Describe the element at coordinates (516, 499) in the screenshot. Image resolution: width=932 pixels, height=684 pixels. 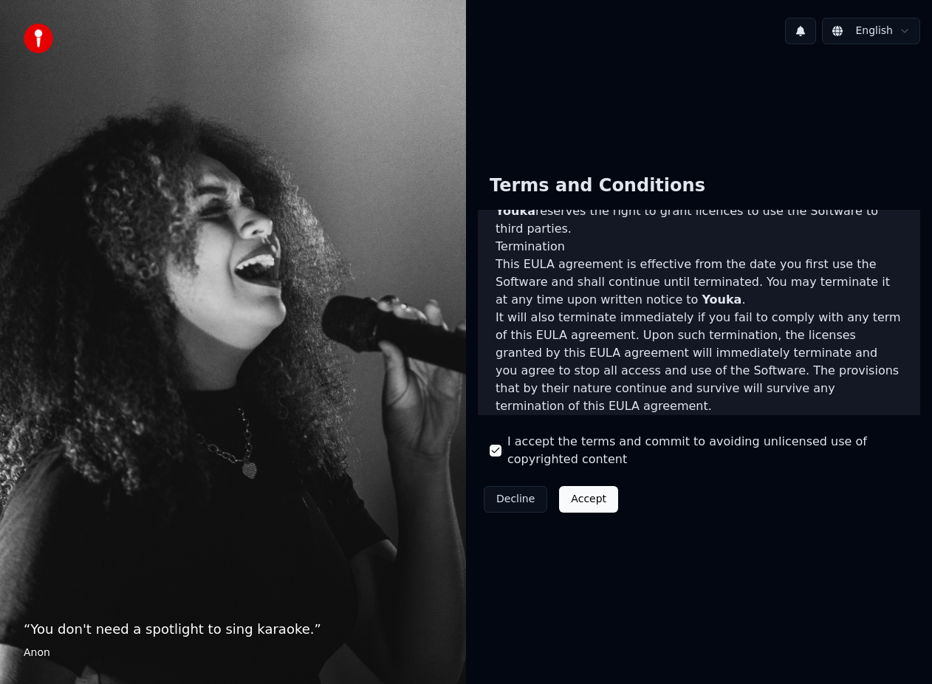
I see `button: Decline` at that location.